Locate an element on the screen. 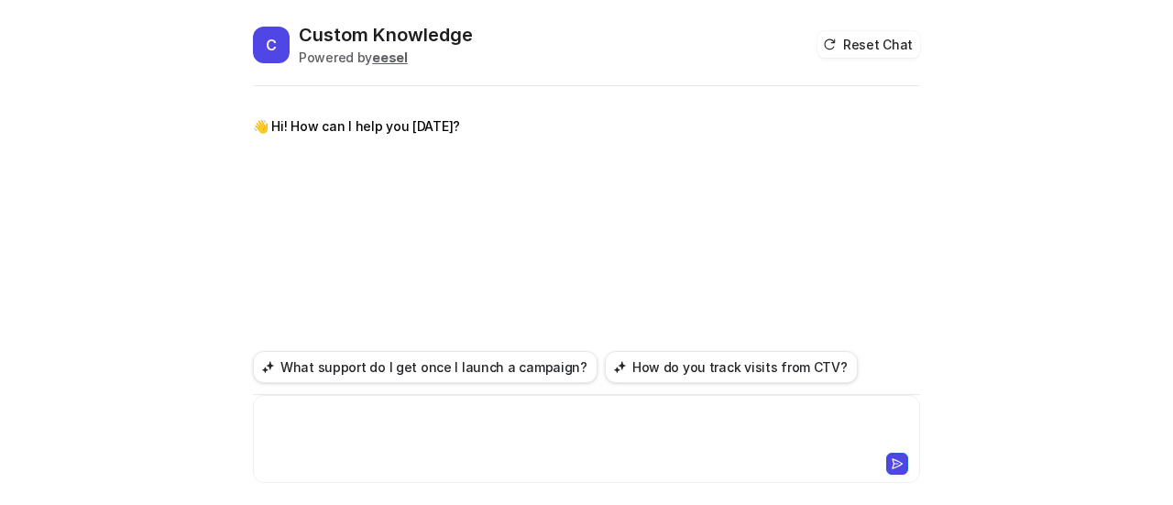 The image size is (1173, 505). button: How do you track visits from CTV? is located at coordinates (731, 367).